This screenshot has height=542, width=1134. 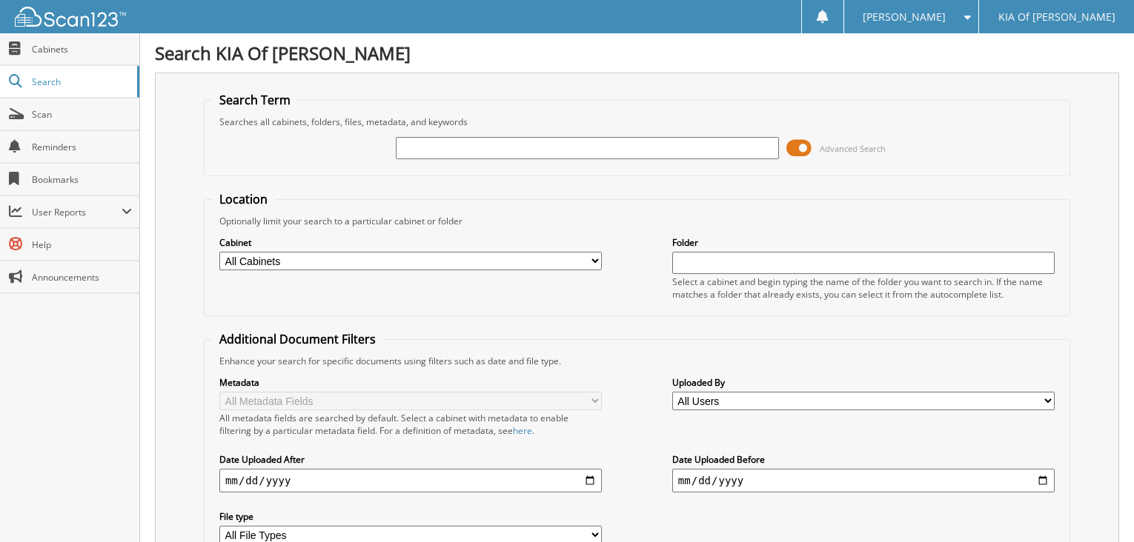 I want to click on span: Cabinets, so click(x=82, y=49).